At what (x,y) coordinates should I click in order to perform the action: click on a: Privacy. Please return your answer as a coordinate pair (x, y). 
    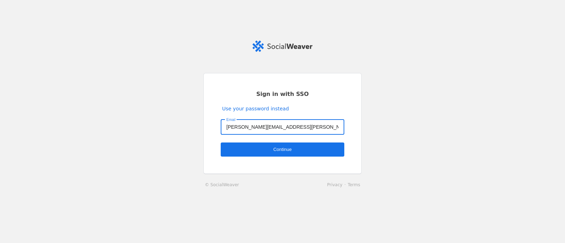
    Looking at the image, I should click on (334, 185).